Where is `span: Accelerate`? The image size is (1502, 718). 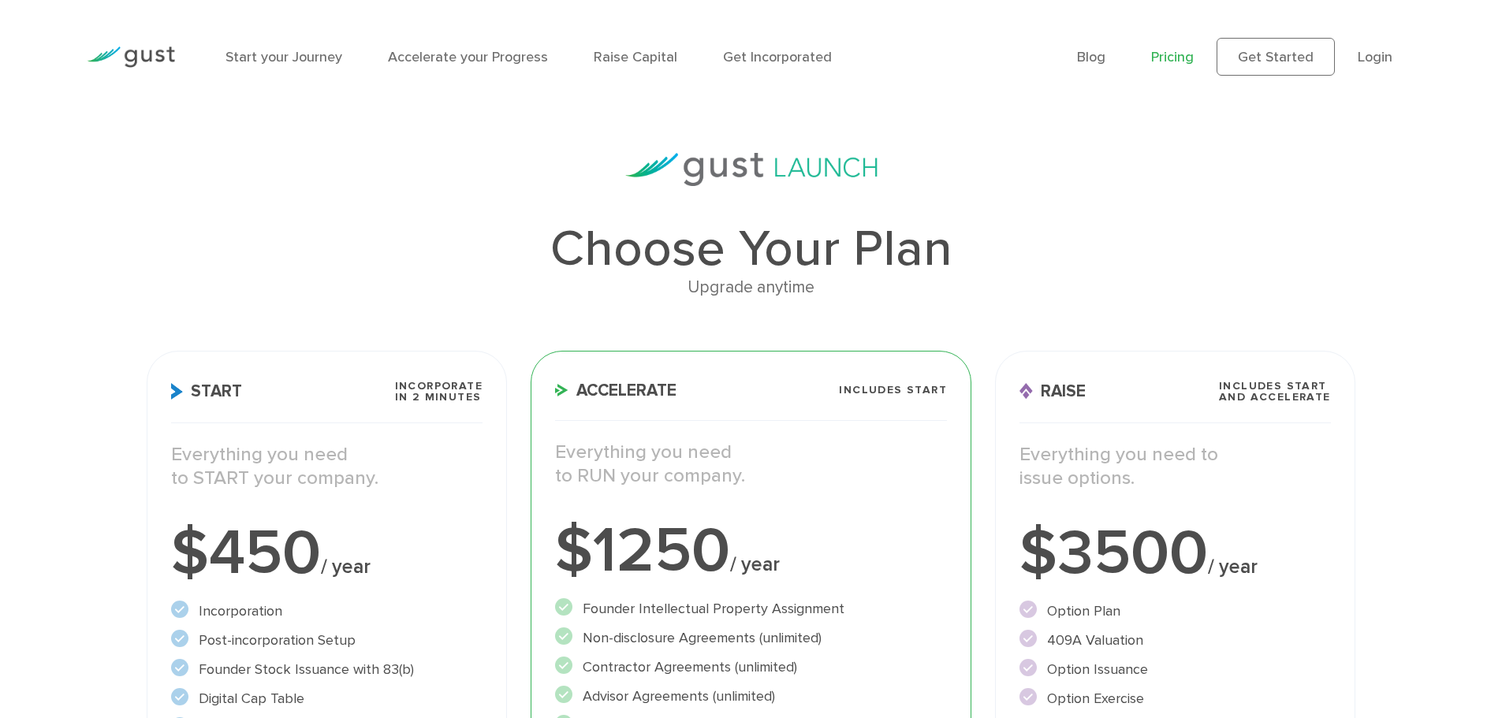 span: Accelerate is located at coordinates (616, 390).